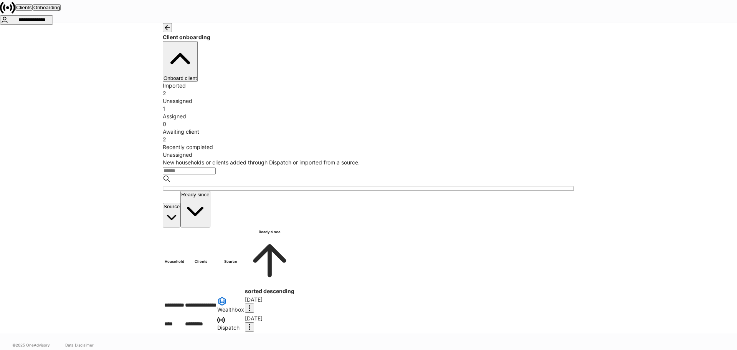 Image resolution: width=737 pixels, height=350 pixels. Describe the element at coordinates (369, 112) in the screenshot. I see `div: 1Assigned` at that location.